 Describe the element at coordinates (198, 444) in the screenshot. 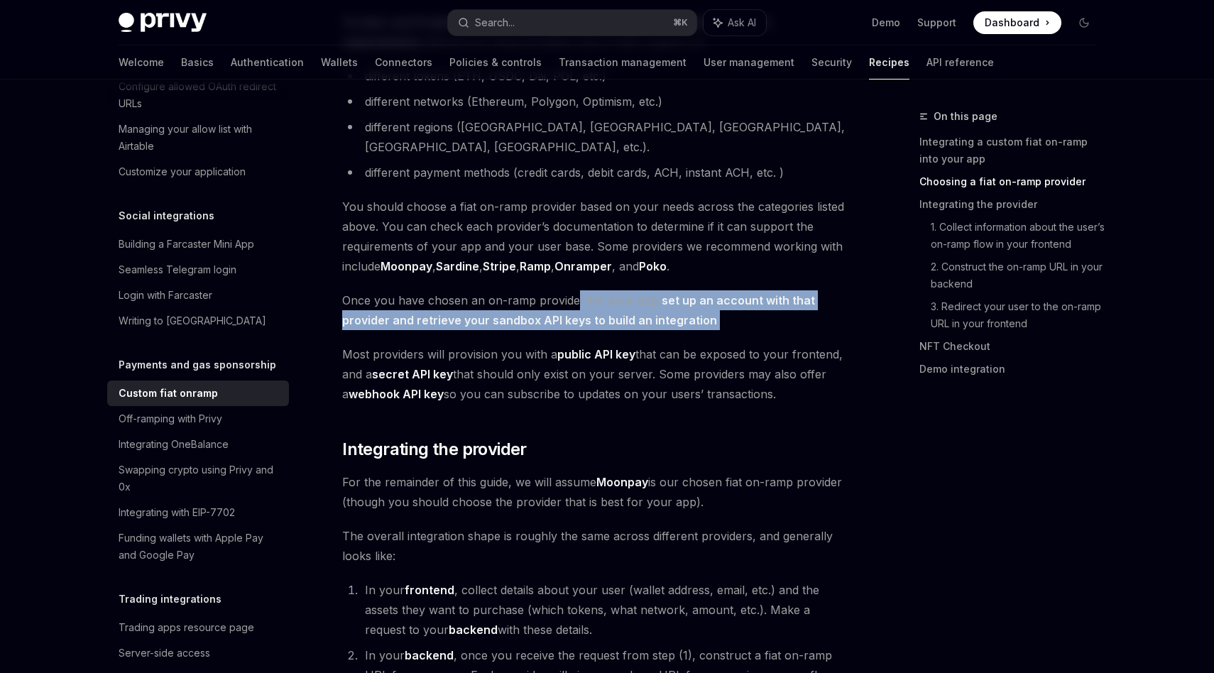

I see `a: Integrating OneBalance` at that location.